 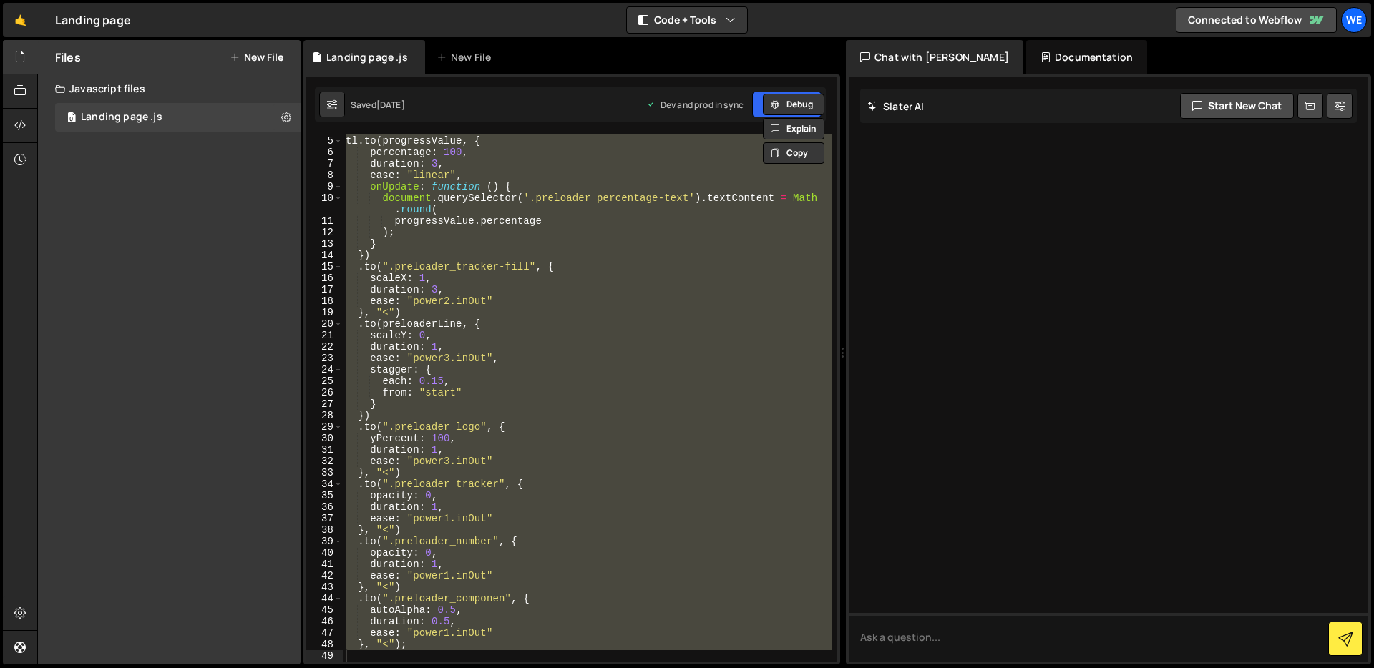 What do you see at coordinates (324, 404) in the screenshot?
I see `div: 27` at bounding box center [324, 404].